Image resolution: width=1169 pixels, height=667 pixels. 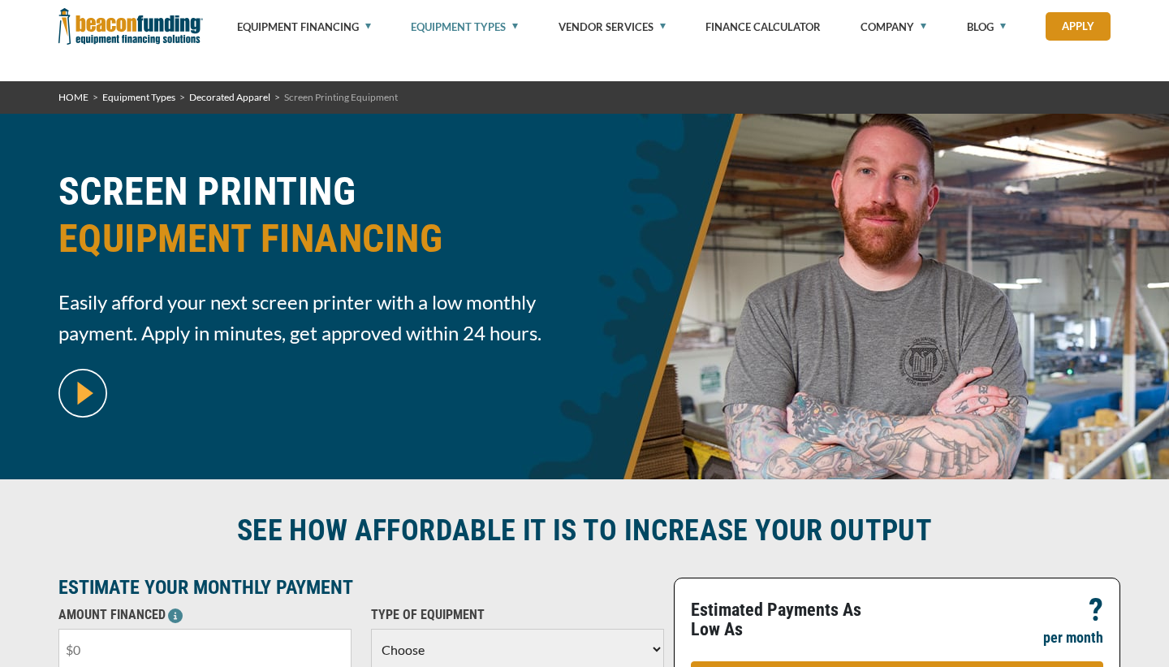 I want to click on a: Equipment Types, so click(x=139, y=97).